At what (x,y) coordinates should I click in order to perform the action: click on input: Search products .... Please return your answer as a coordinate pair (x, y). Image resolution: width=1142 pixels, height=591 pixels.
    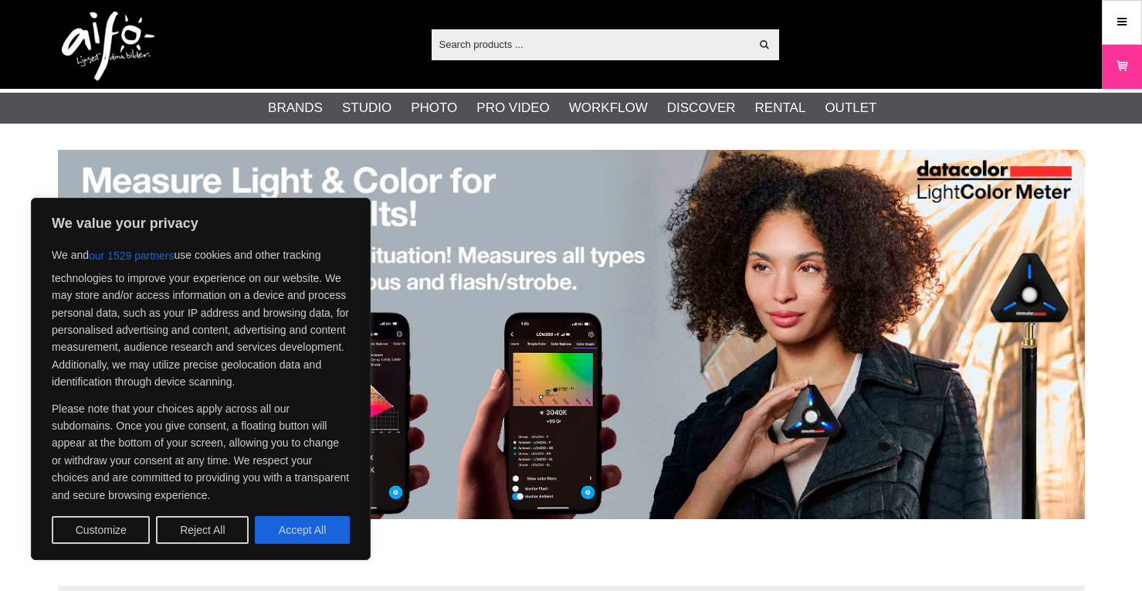
    Looking at the image, I should click on (591, 44).